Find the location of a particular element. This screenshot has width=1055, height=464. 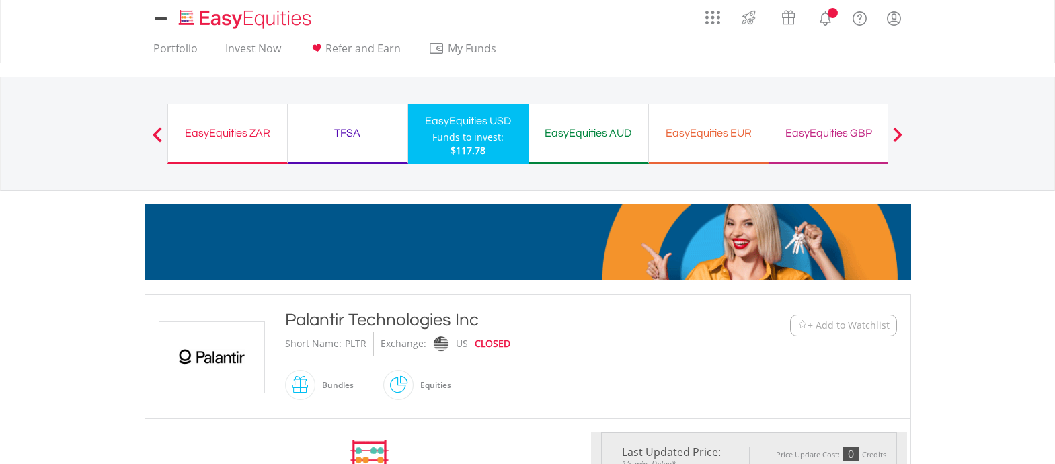

div: CLOSED is located at coordinates (492, 344).